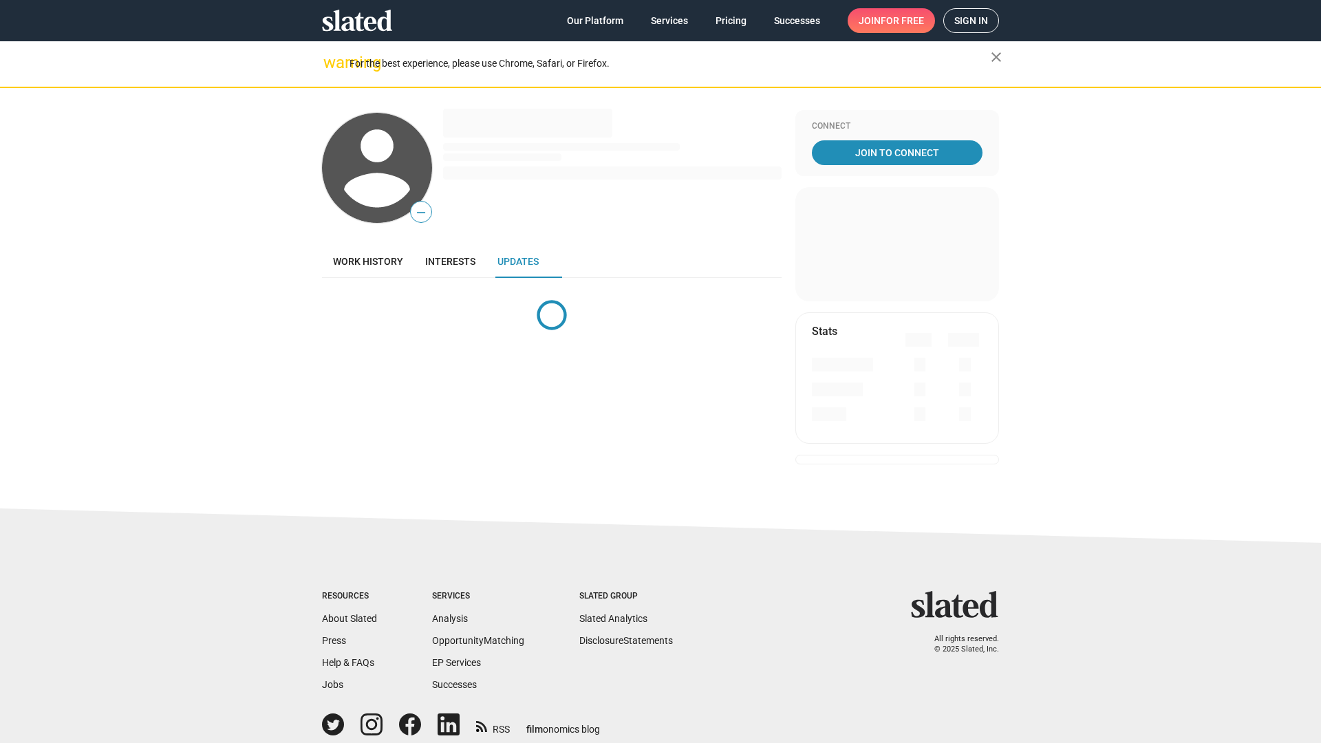  Describe the element at coordinates (332, 684) in the screenshot. I see `a: Jobs` at that location.